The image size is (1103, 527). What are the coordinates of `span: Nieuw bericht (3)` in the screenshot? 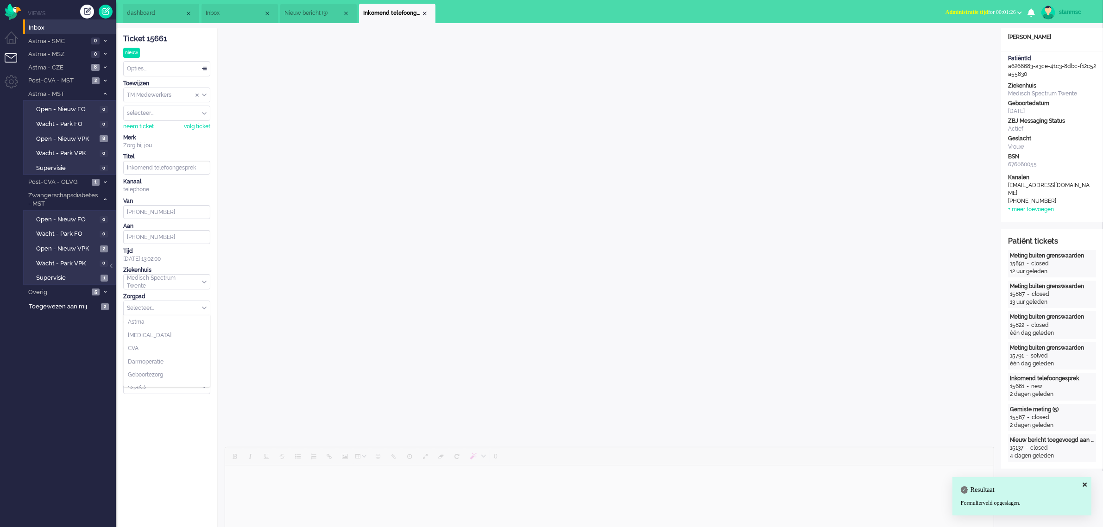 It's located at (313, 13).